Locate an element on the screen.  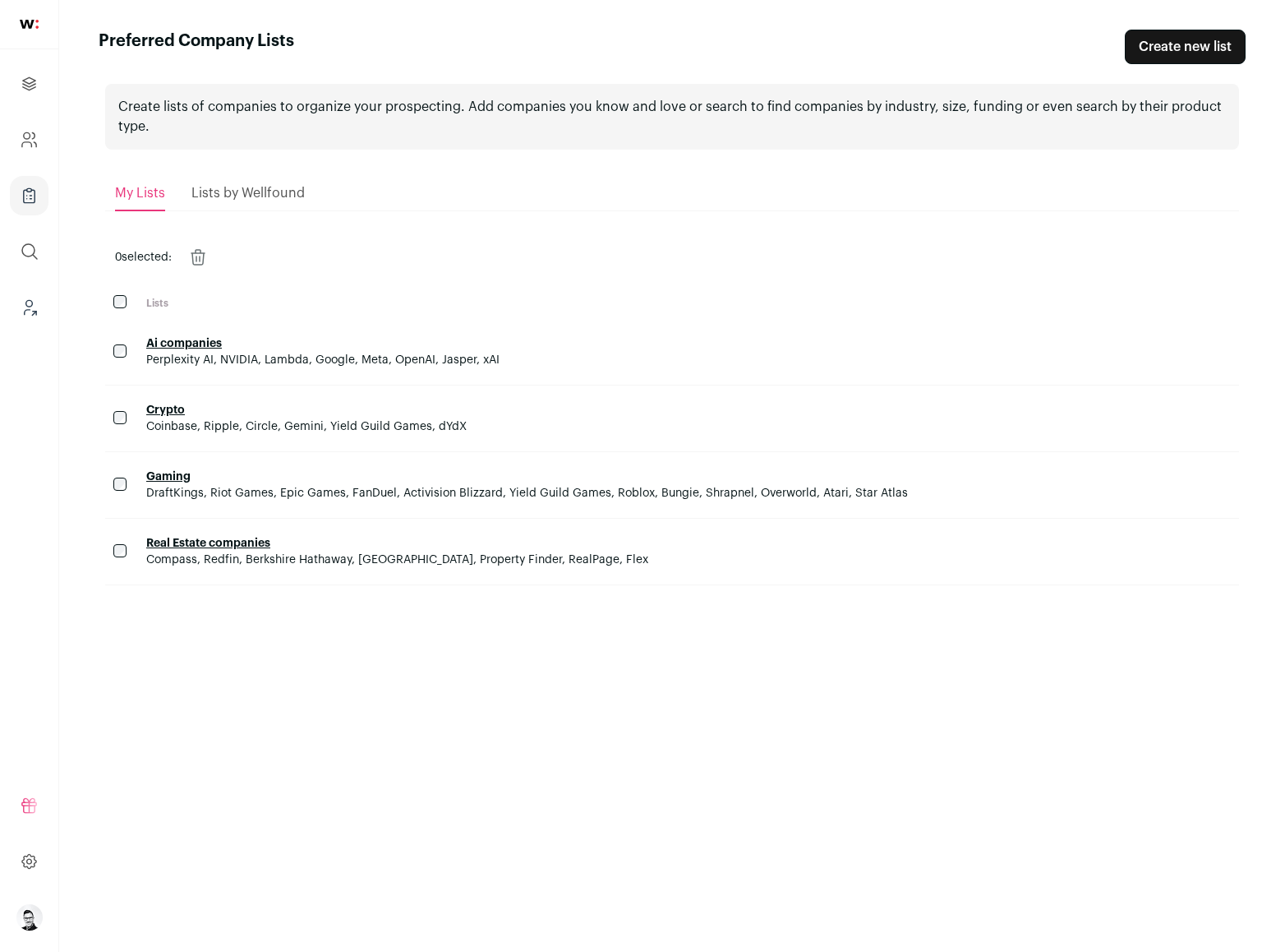
span: selected: is located at coordinates (143, 257).